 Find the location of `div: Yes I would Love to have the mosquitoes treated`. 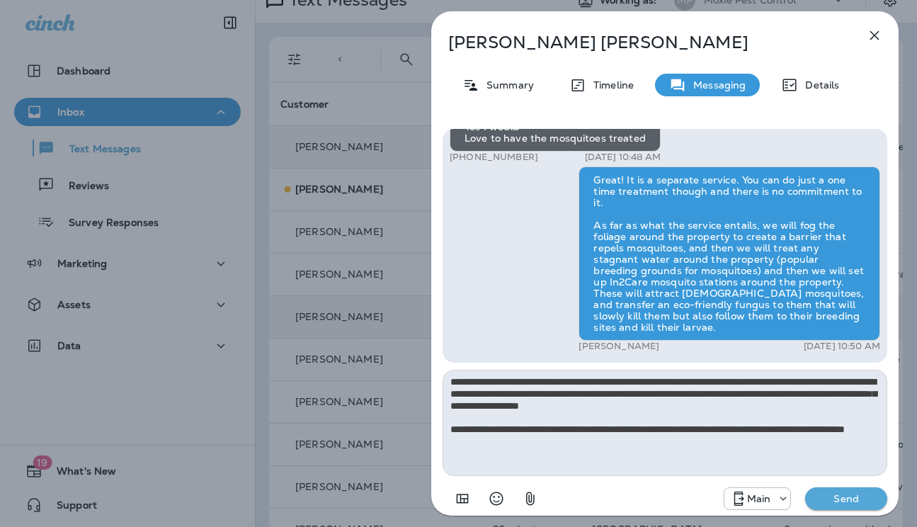

div: Yes I would Love to have the mosquitoes treated is located at coordinates (555, 132).